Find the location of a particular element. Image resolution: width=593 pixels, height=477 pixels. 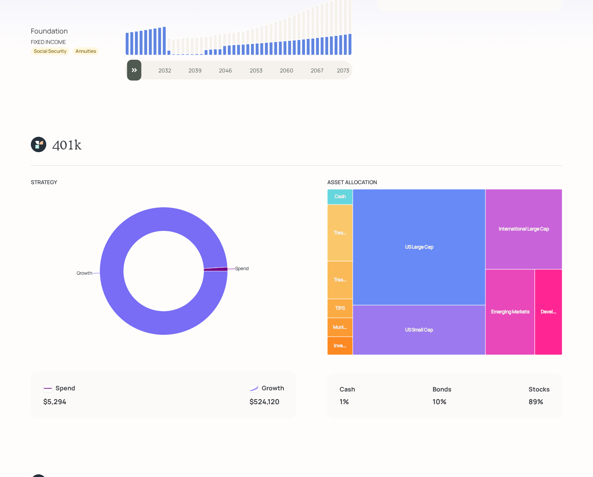

div: Strategy is located at coordinates (163, 182).